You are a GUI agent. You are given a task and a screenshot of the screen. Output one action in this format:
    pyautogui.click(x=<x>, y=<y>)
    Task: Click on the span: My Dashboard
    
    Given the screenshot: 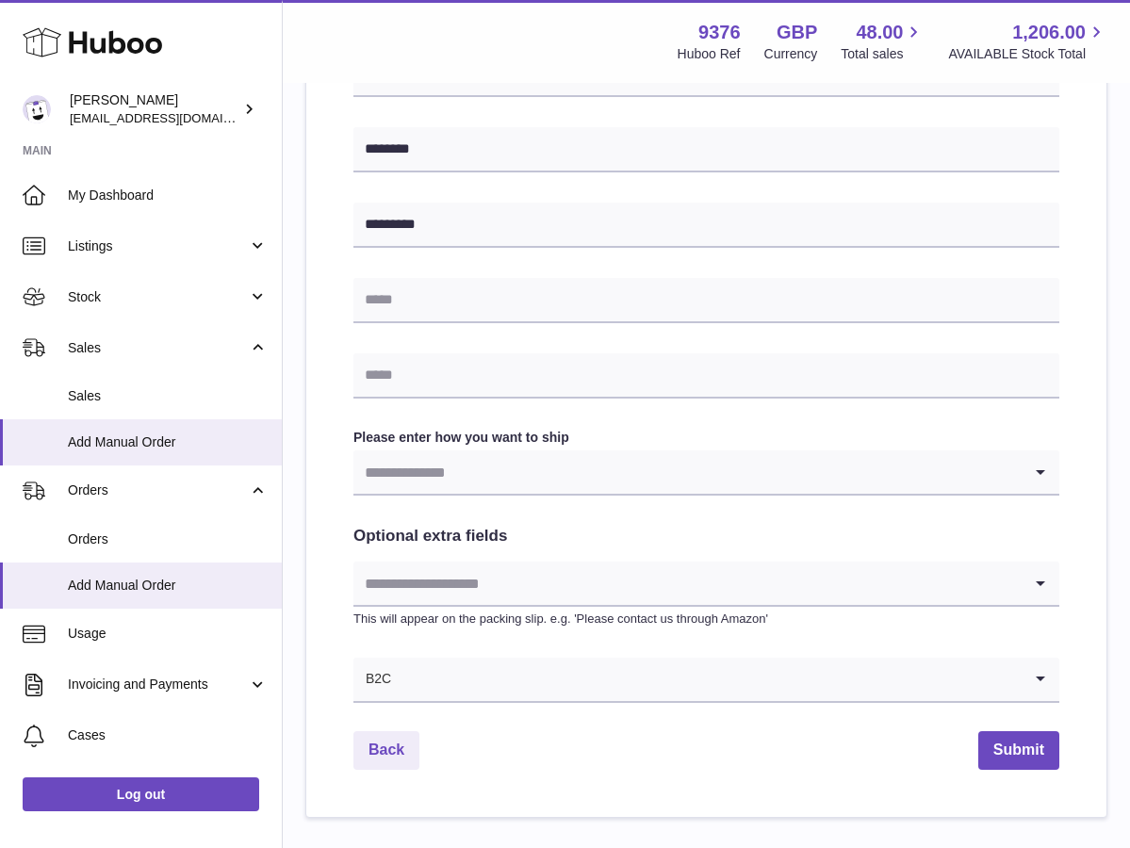 What is the action you would take?
    pyautogui.click(x=168, y=195)
    